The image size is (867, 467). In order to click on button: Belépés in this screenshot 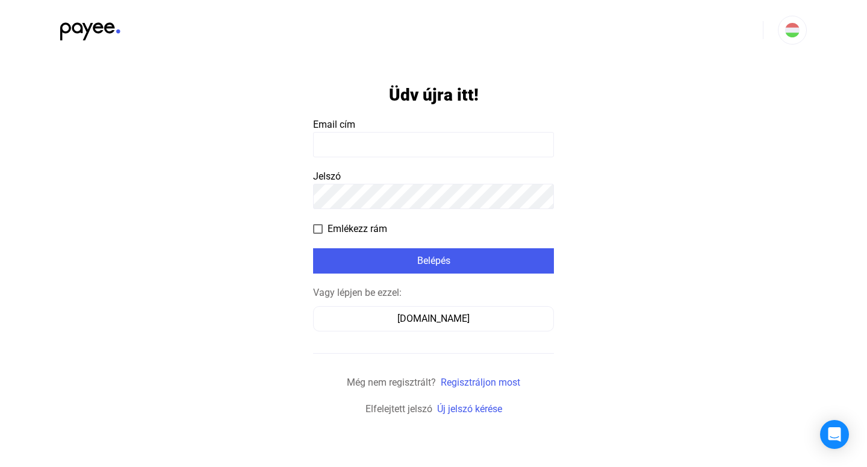, I will do `click(434, 261)`.